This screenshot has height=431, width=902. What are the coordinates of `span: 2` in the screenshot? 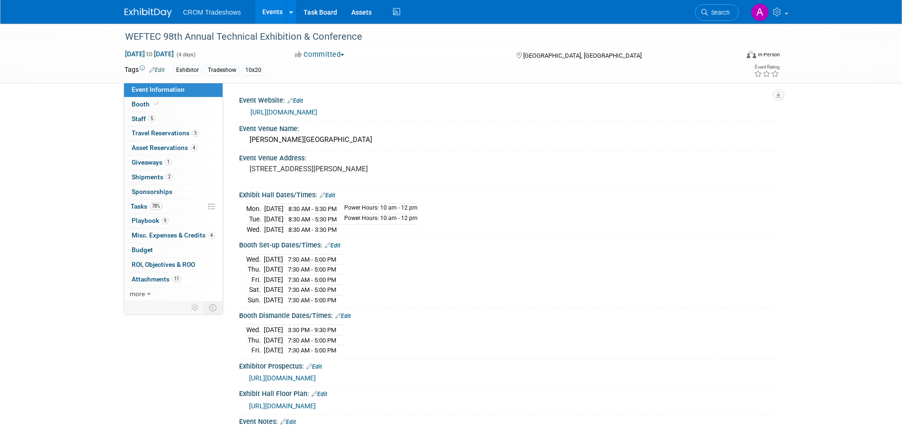 It's located at (169, 177).